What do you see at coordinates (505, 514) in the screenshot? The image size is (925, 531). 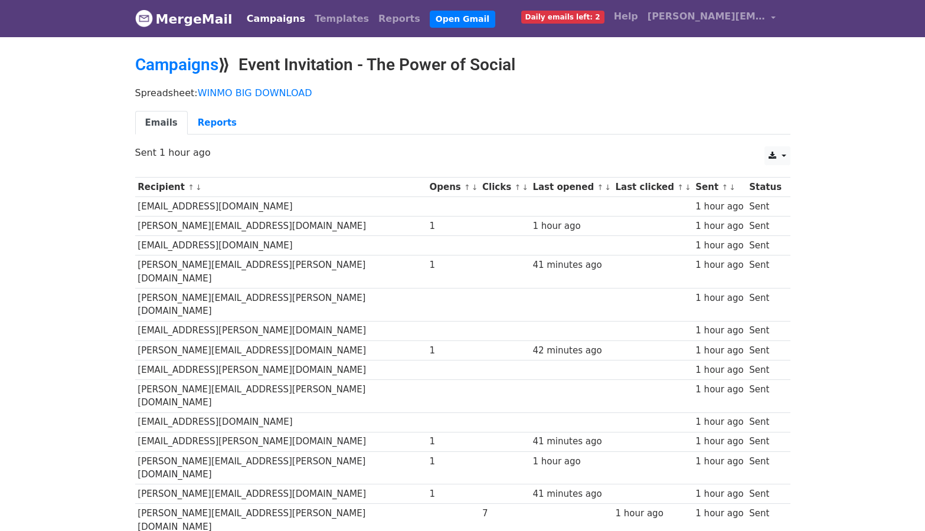 I see `div: 7` at bounding box center [505, 514].